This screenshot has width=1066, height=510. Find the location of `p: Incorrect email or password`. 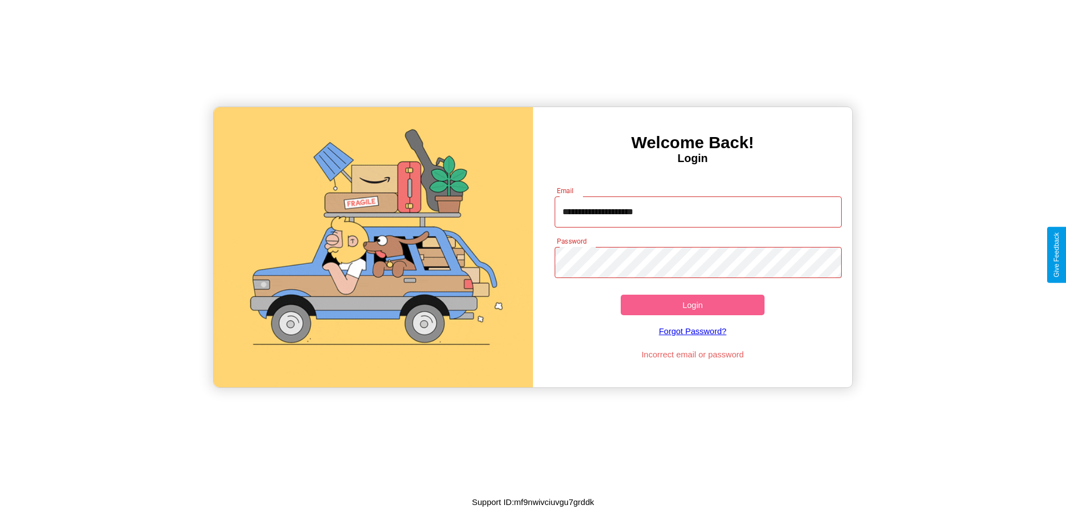

p: Incorrect email or password is located at coordinates (693, 354).